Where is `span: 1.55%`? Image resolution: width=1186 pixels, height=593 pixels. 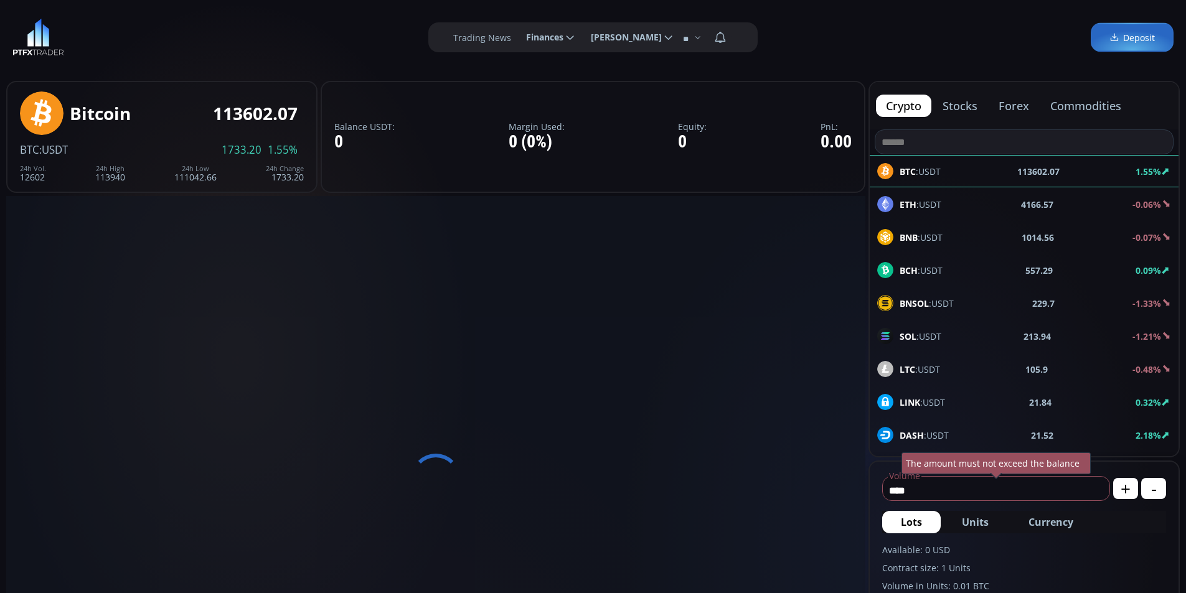
span: 1.55% is located at coordinates (283, 150).